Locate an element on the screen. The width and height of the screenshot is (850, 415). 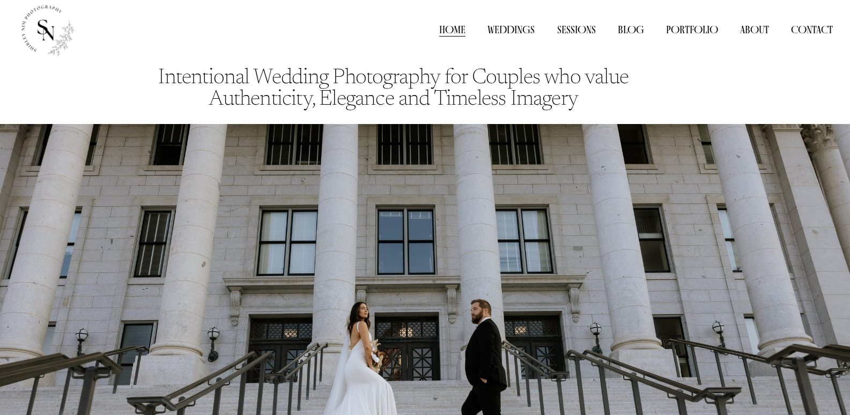
a: Blog is located at coordinates (631, 30).